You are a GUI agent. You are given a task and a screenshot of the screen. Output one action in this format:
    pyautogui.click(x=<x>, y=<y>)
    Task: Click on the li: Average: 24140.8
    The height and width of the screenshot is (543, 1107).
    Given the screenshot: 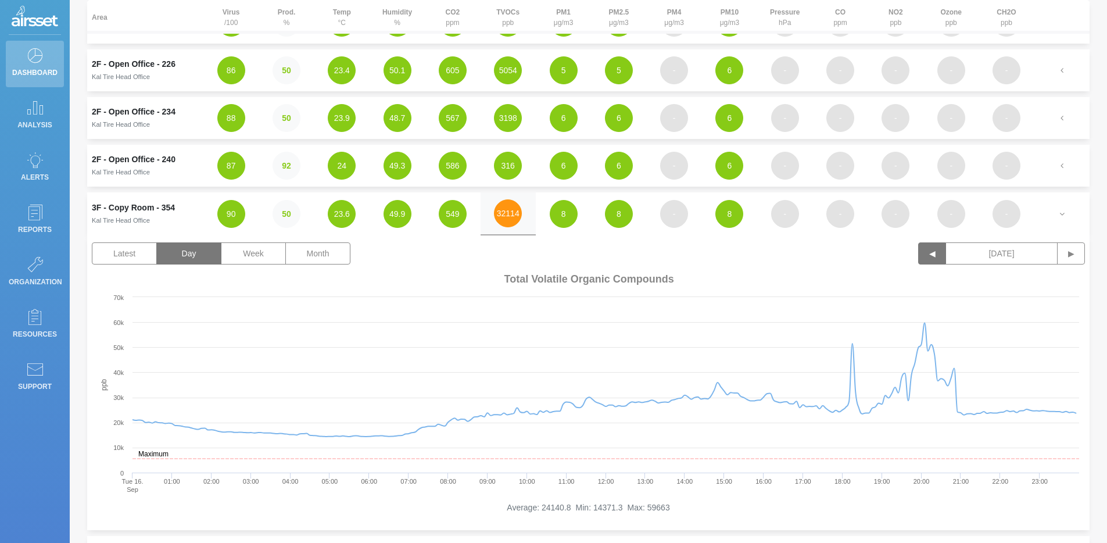 What is the action you would take?
    pyautogui.click(x=539, y=507)
    